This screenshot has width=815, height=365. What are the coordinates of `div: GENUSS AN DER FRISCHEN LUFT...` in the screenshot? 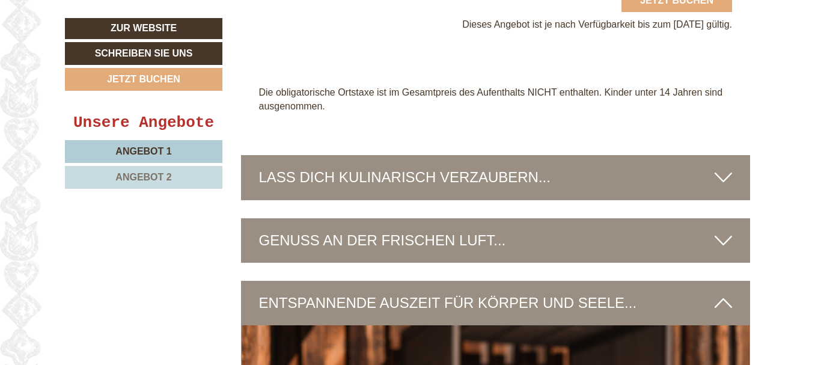 It's located at (496, 240).